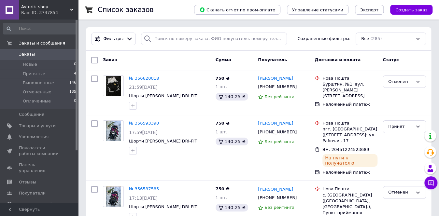 The height and width of the screenshot is (216, 439). Describe the element at coordinates (30, 64) in the screenshot. I see `span: Новые` at that location.